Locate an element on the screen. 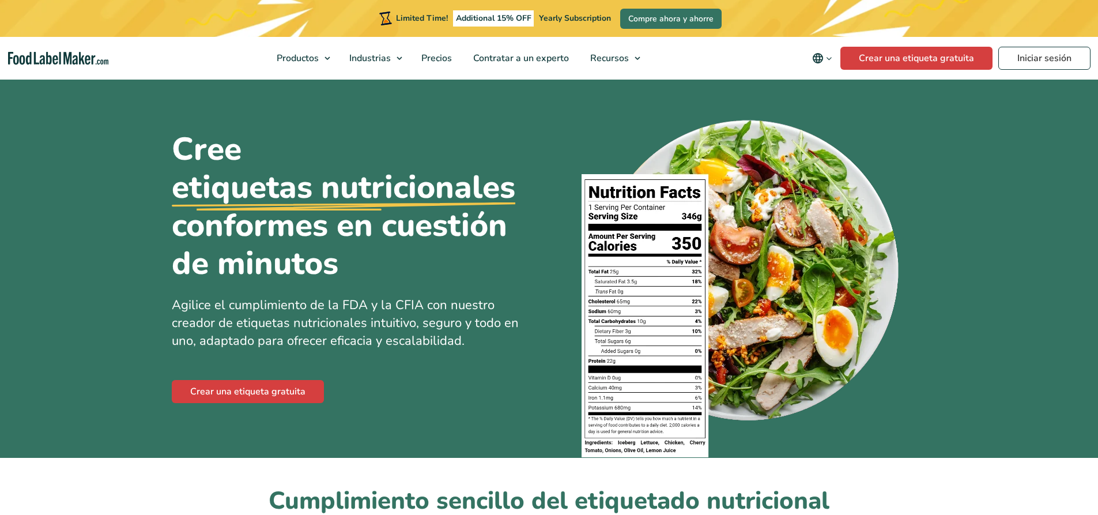  img: Un plato de comida con una etiqueta de información nutricional encima. is located at coordinates (742, 285).